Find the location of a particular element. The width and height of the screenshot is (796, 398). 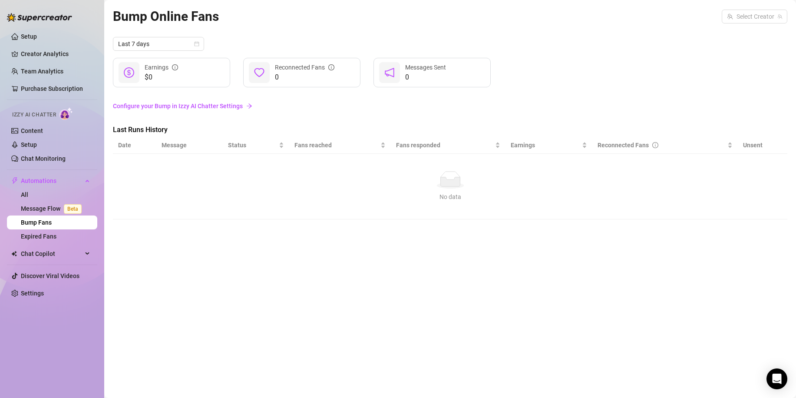

a: Content is located at coordinates (32, 131).